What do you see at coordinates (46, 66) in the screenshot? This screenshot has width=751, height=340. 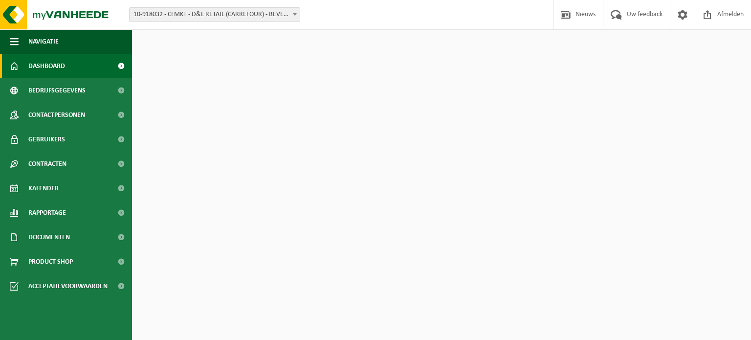 I see `span: Dashboard` at bounding box center [46, 66].